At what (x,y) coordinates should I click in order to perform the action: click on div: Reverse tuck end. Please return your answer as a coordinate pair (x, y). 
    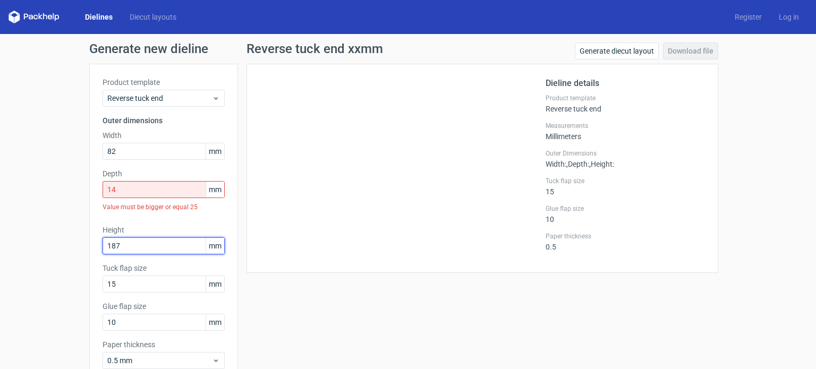
    Looking at the image, I should click on (625, 104).